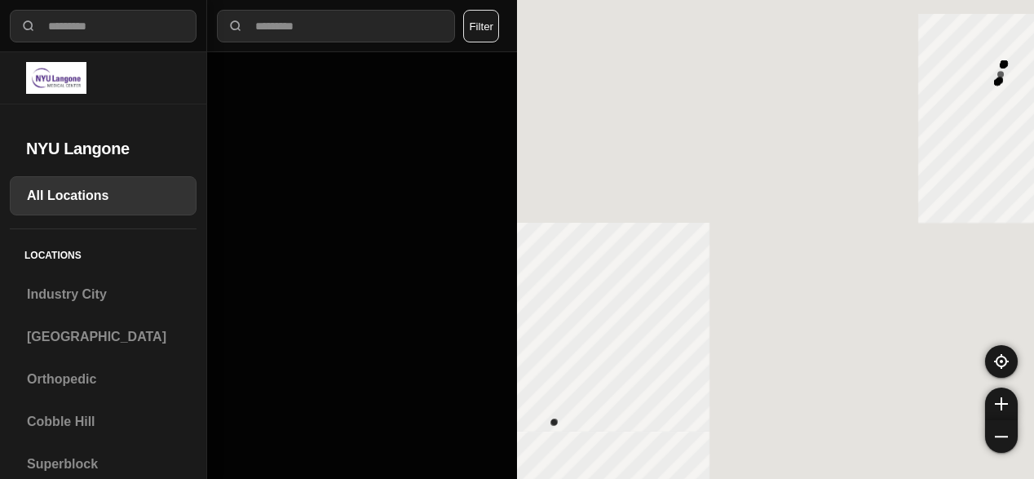  What do you see at coordinates (103, 294) in the screenshot?
I see `a: Industry City` at bounding box center [103, 294].